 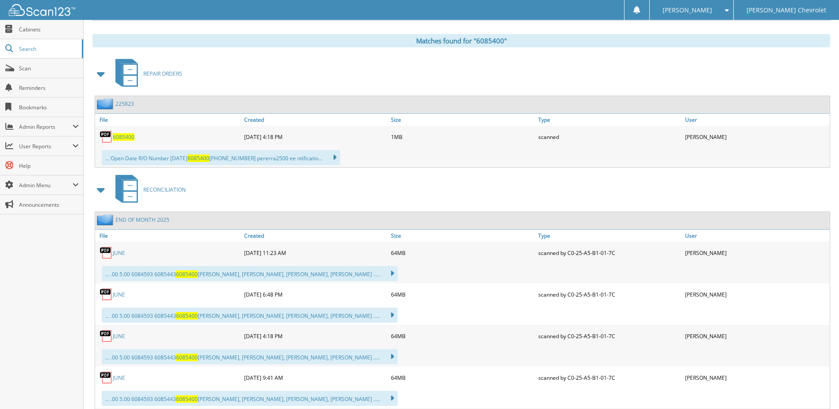 What do you see at coordinates (49, 165) in the screenshot?
I see `span: Help` at bounding box center [49, 165].